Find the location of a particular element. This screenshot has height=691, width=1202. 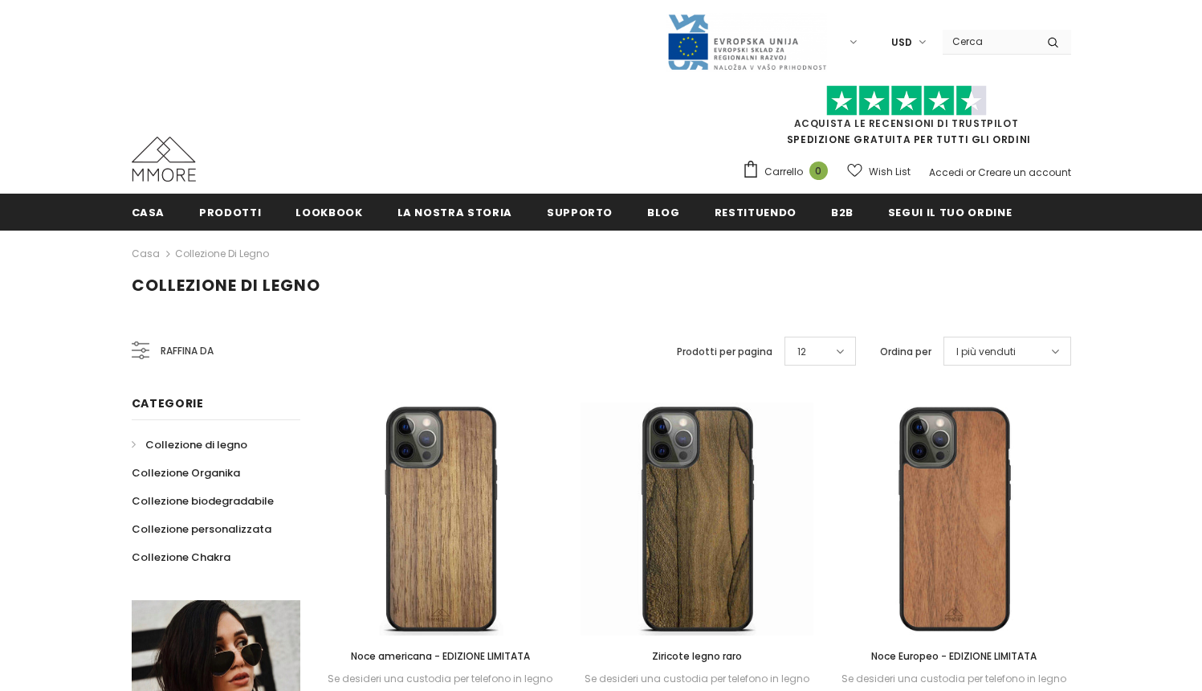

span: Wish List is located at coordinates (890, 172).